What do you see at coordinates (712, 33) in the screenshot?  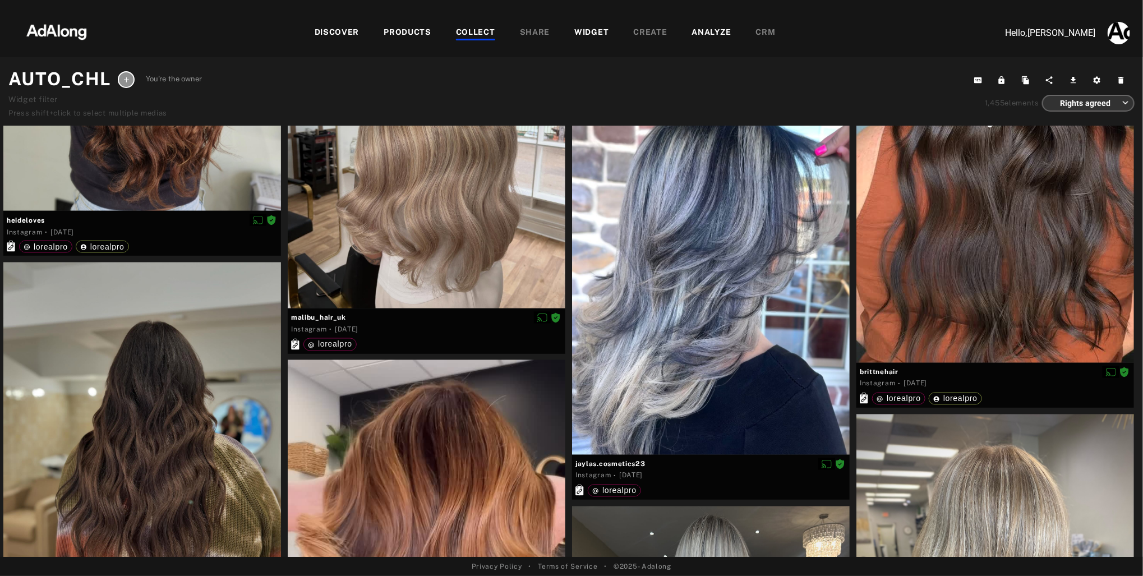 I see `div: ANALYZE` at bounding box center [712, 33].